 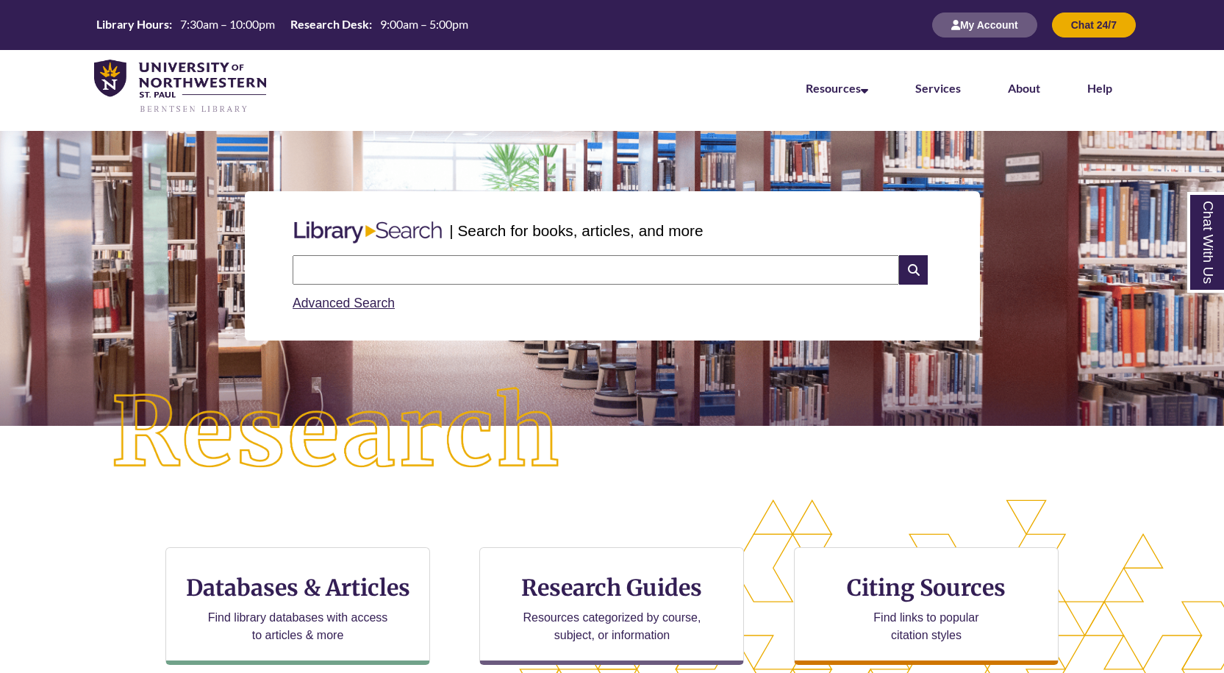 What do you see at coordinates (1094, 25) in the screenshot?
I see `button: Chat 24/7` at bounding box center [1094, 25].